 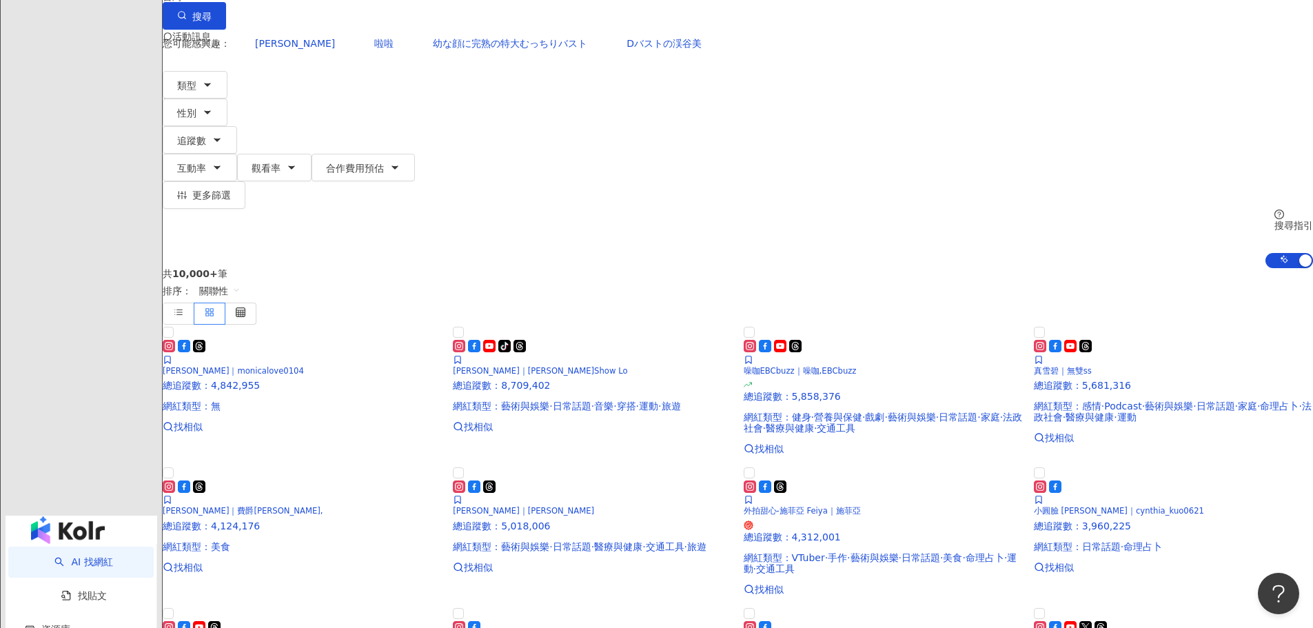 I want to click on span: 音樂, so click(x=604, y=406).